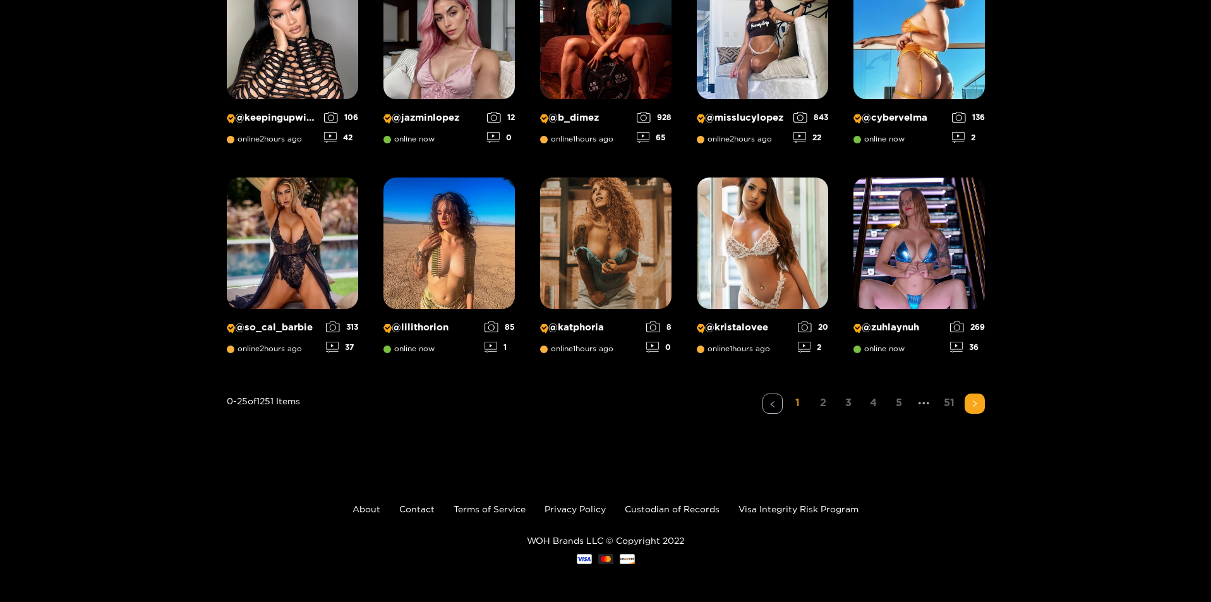 The image size is (1211, 602). I want to click on div: 42, so click(341, 137).